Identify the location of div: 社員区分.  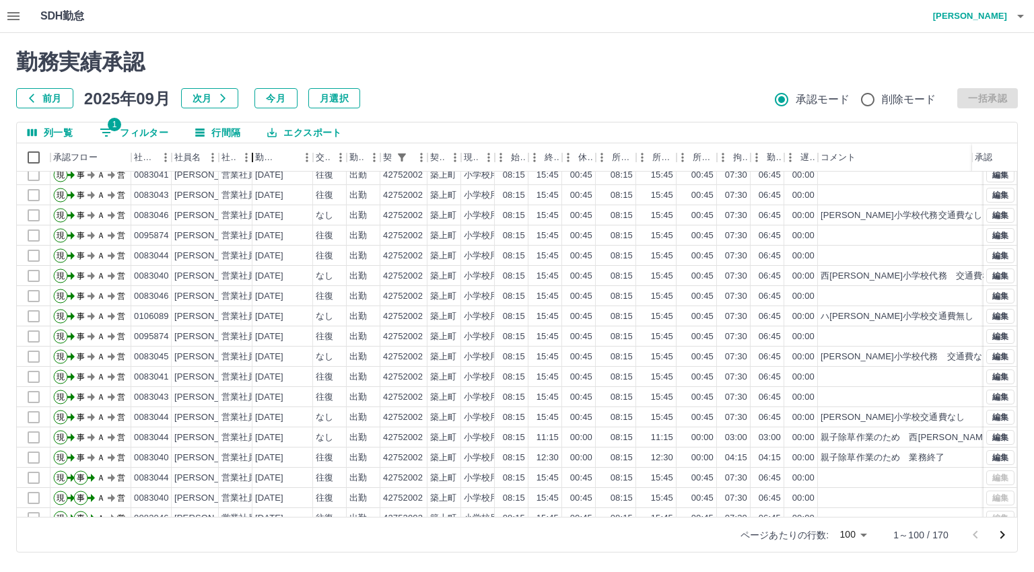
(236, 158).